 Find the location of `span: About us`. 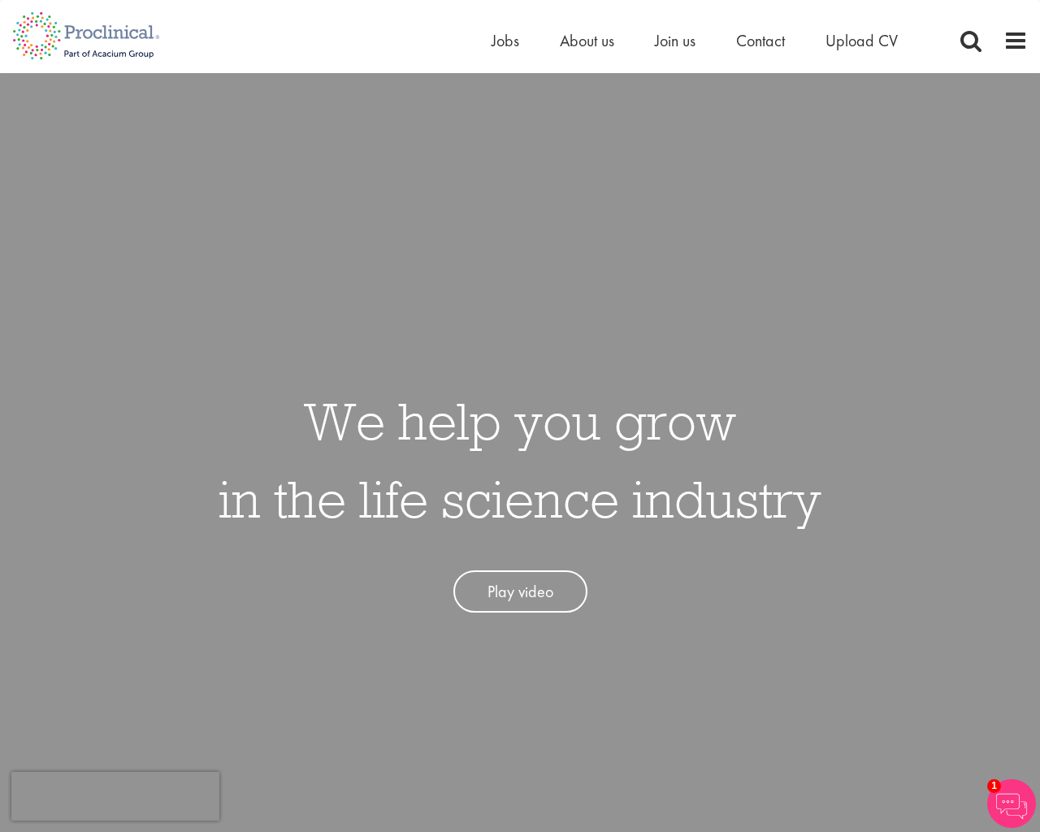

span: About us is located at coordinates (587, 41).